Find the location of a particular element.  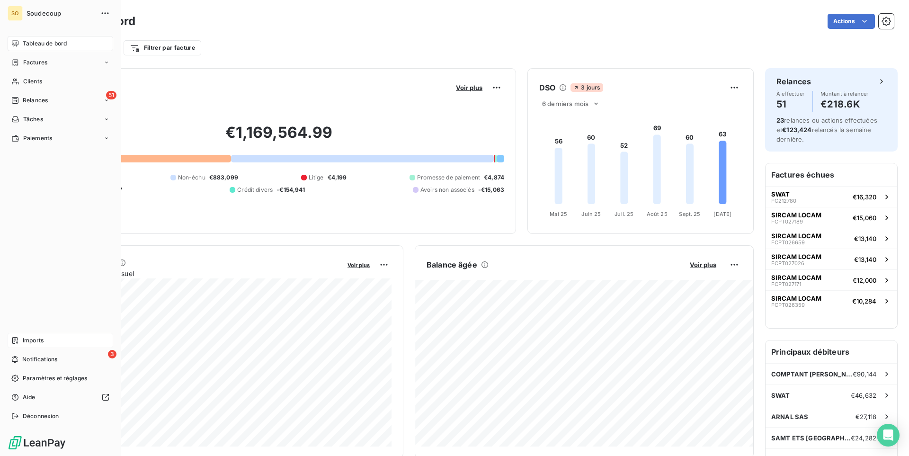

span: 3 jours is located at coordinates (587, 88).